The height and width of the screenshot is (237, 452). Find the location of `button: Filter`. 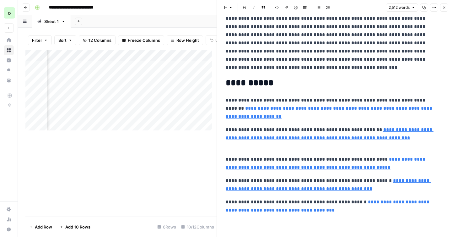

button: Filter is located at coordinates (40, 40).